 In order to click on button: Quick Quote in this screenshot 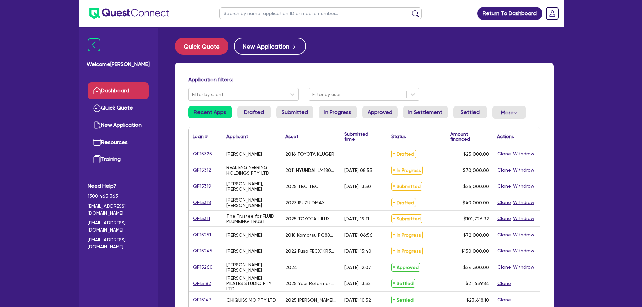, I will do `click(202, 46)`.